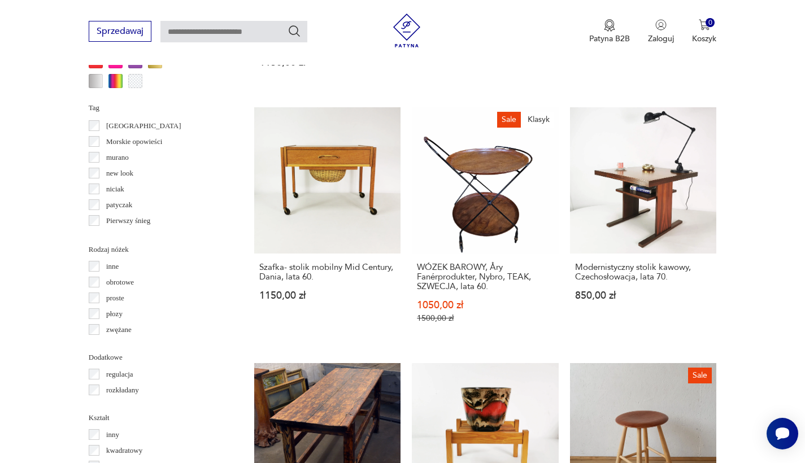 The image size is (805, 463). I want to click on img: Ikona koszyka, so click(704, 25).